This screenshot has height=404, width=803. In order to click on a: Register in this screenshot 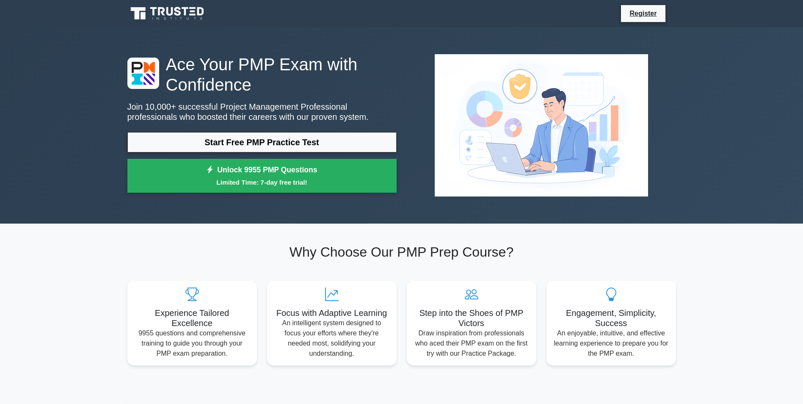, I will do `click(643, 13)`.